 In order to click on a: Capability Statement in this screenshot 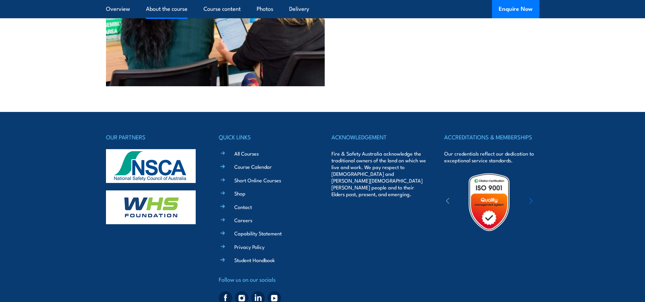, I will do `click(258, 233)`.